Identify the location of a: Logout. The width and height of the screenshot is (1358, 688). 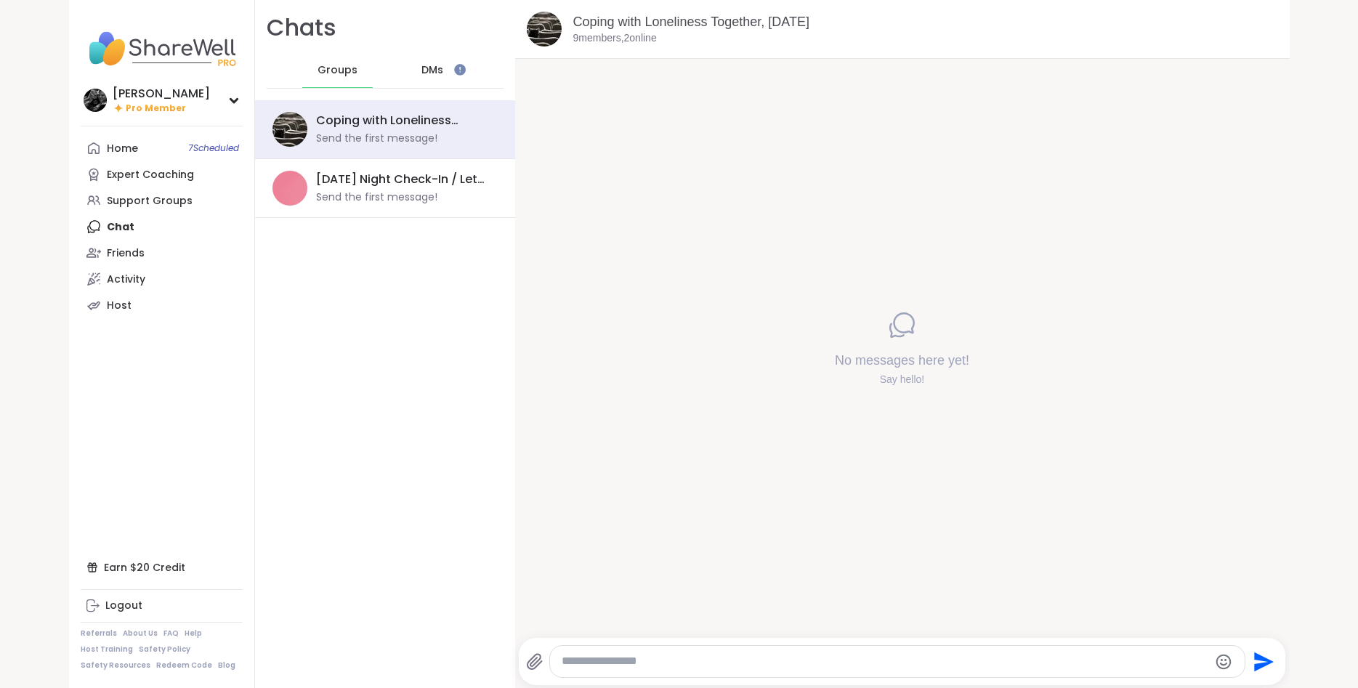
(161, 606).